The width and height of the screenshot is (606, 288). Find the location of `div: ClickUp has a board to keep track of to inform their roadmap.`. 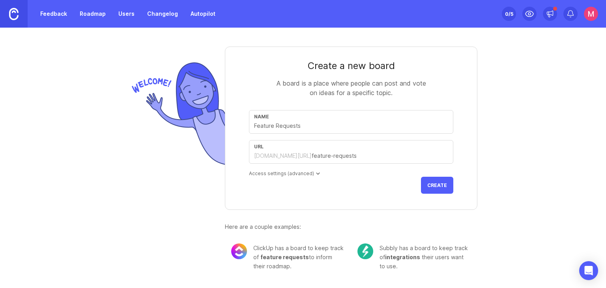

div: ClickUp has a board to keep track of to inform their roadmap. is located at coordinates (299, 257).